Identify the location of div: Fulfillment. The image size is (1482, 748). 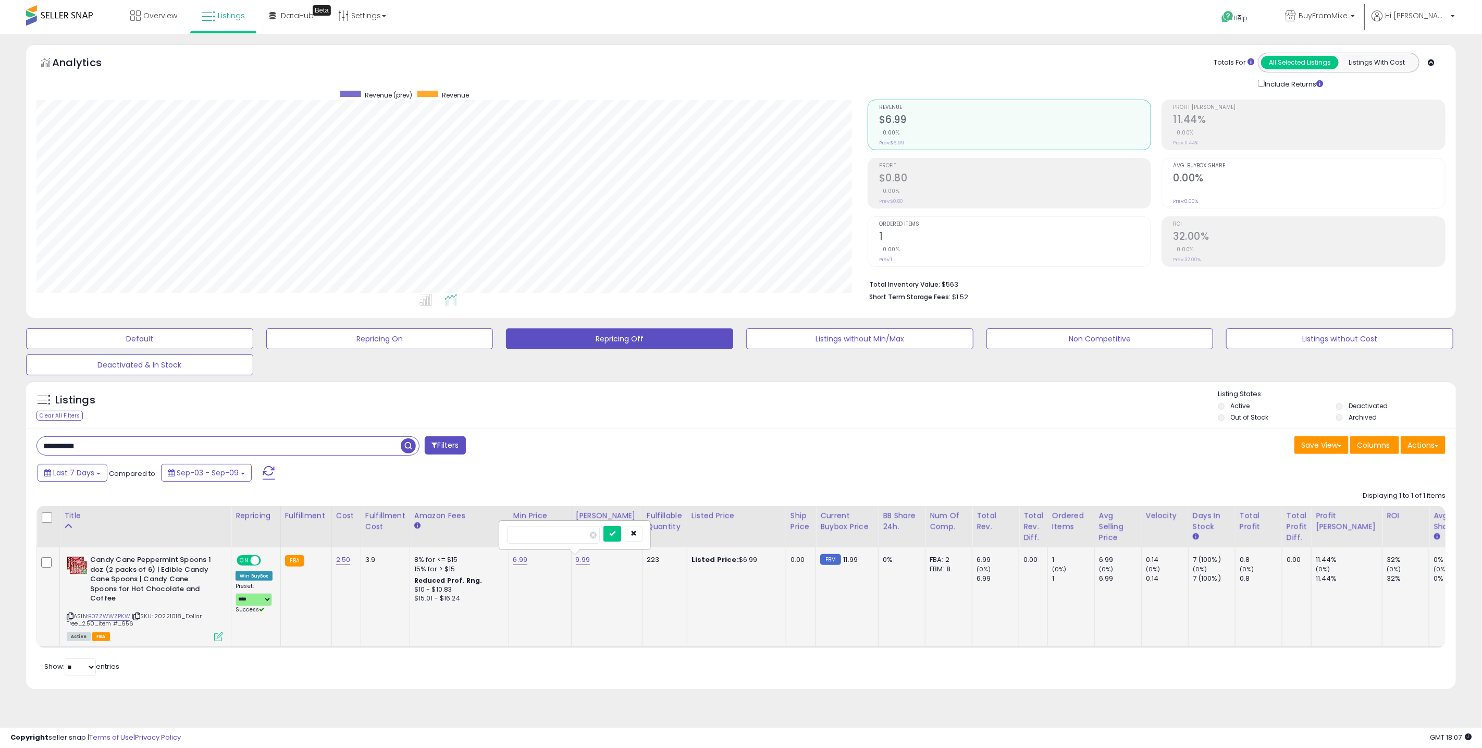
(306, 515).